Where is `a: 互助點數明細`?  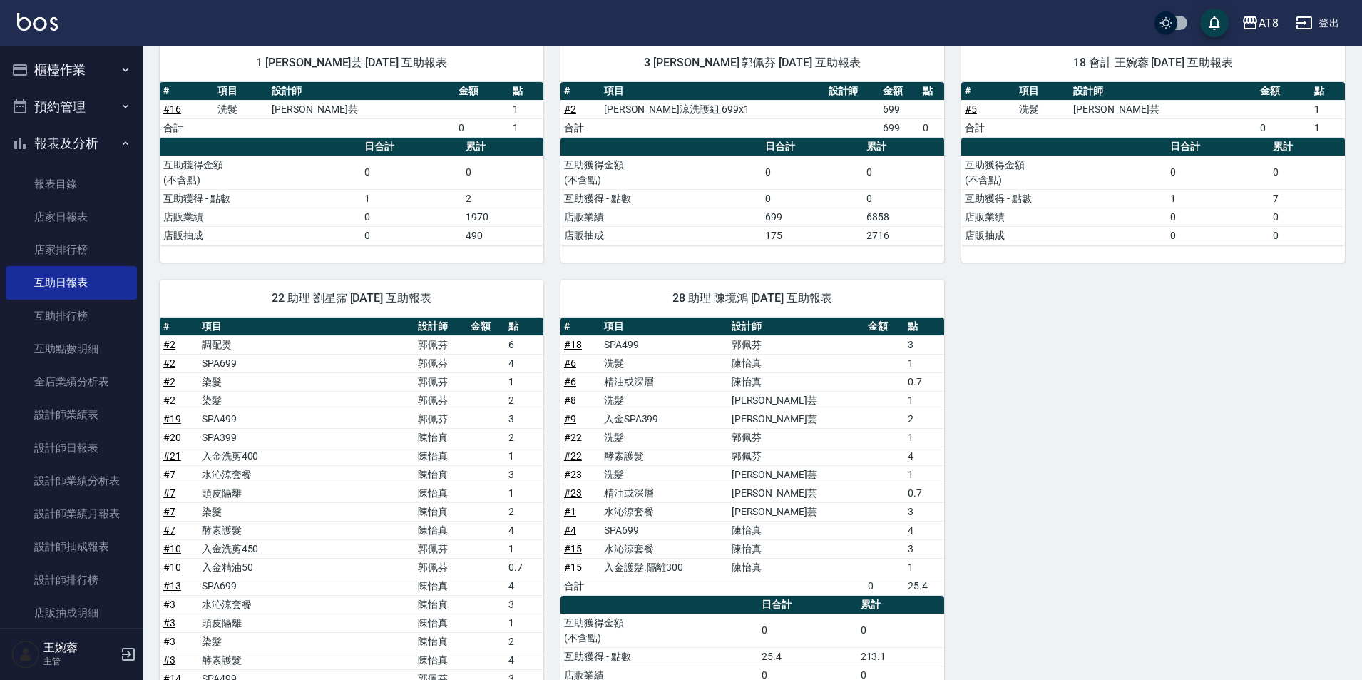
a: 互助點數明細 is located at coordinates (71, 349).